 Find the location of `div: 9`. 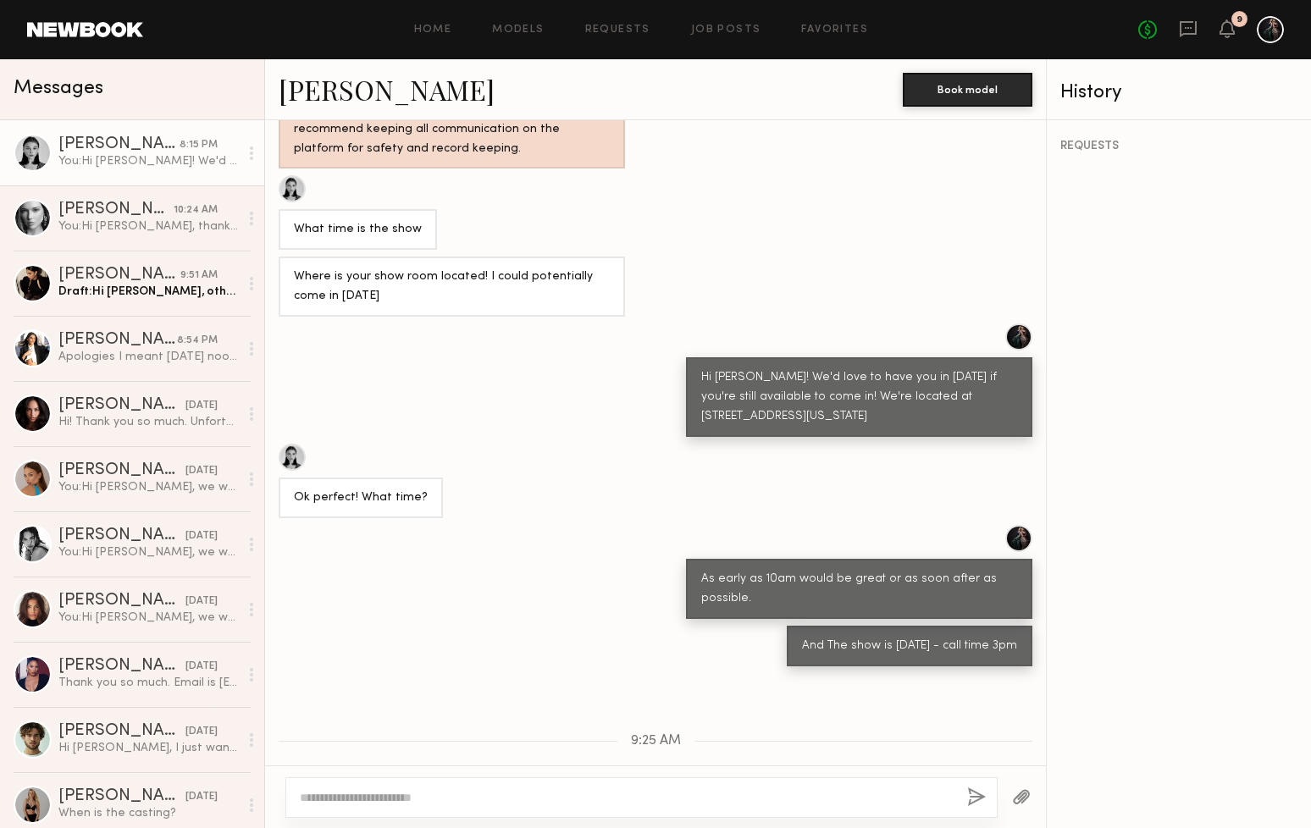

div: 9 is located at coordinates (1239, 19).